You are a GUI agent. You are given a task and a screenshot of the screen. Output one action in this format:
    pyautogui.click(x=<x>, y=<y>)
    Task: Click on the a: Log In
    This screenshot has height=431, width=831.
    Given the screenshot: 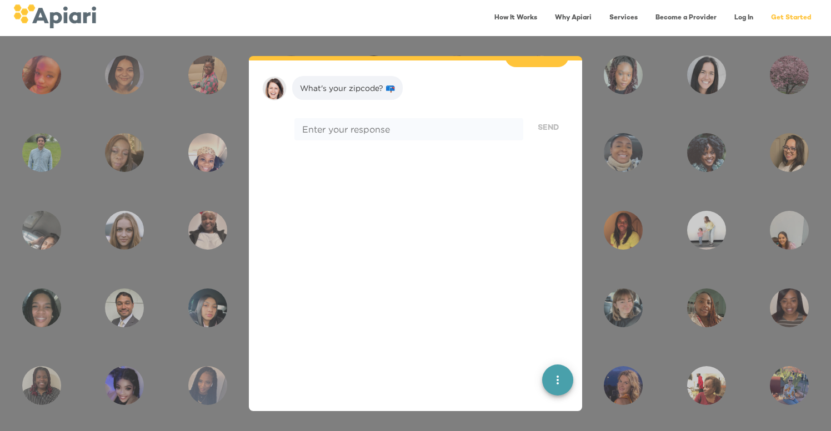 What is the action you would take?
    pyautogui.click(x=744, y=18)
    